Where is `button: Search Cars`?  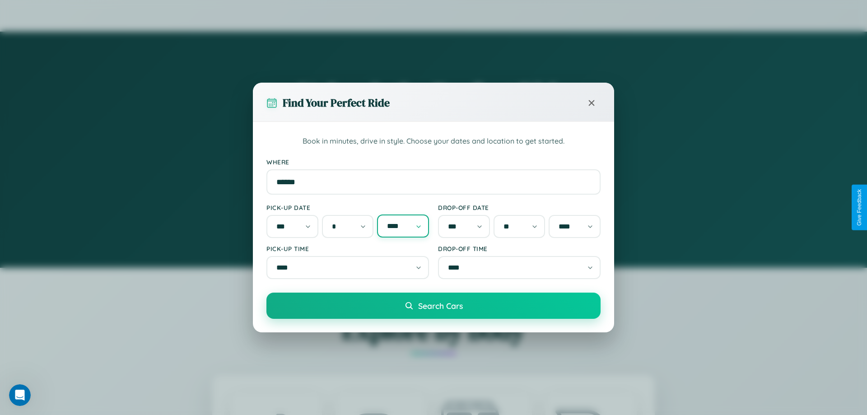
button: Search Cars is located at coordinates (433, 306).